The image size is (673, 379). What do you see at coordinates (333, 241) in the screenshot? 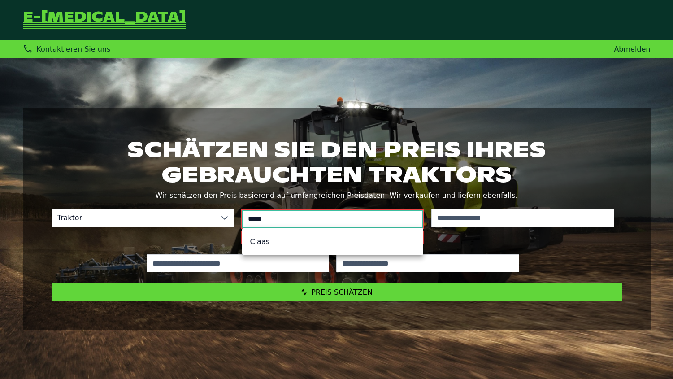
I see `li: Claas` at bounding box center [333, 241].